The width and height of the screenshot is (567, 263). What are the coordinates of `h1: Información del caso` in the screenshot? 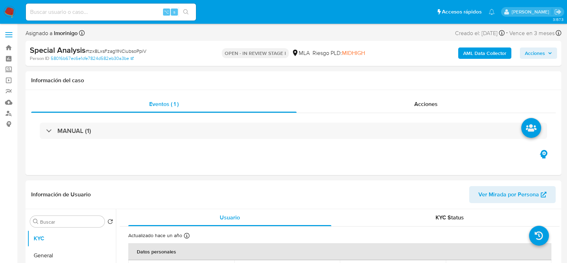 It's located at (294, 81).